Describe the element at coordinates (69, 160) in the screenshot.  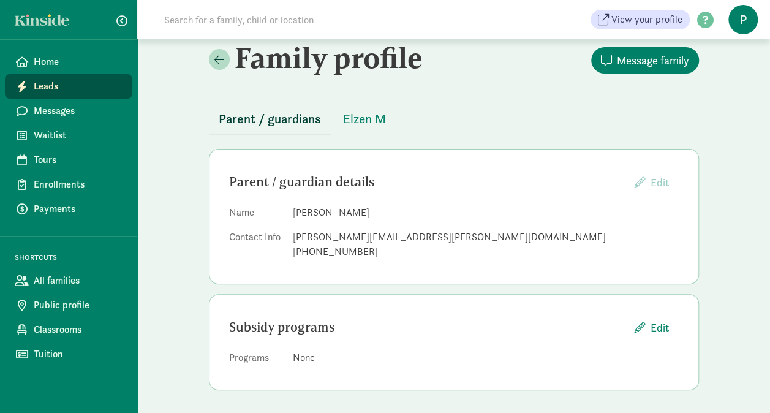
I see `a: Tours` at that location.